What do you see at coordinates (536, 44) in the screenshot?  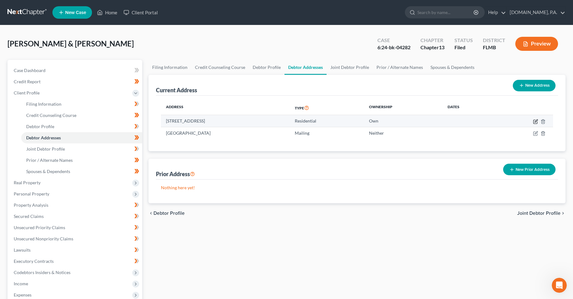 I see `button: Preview` at bounding box center [536, 44].